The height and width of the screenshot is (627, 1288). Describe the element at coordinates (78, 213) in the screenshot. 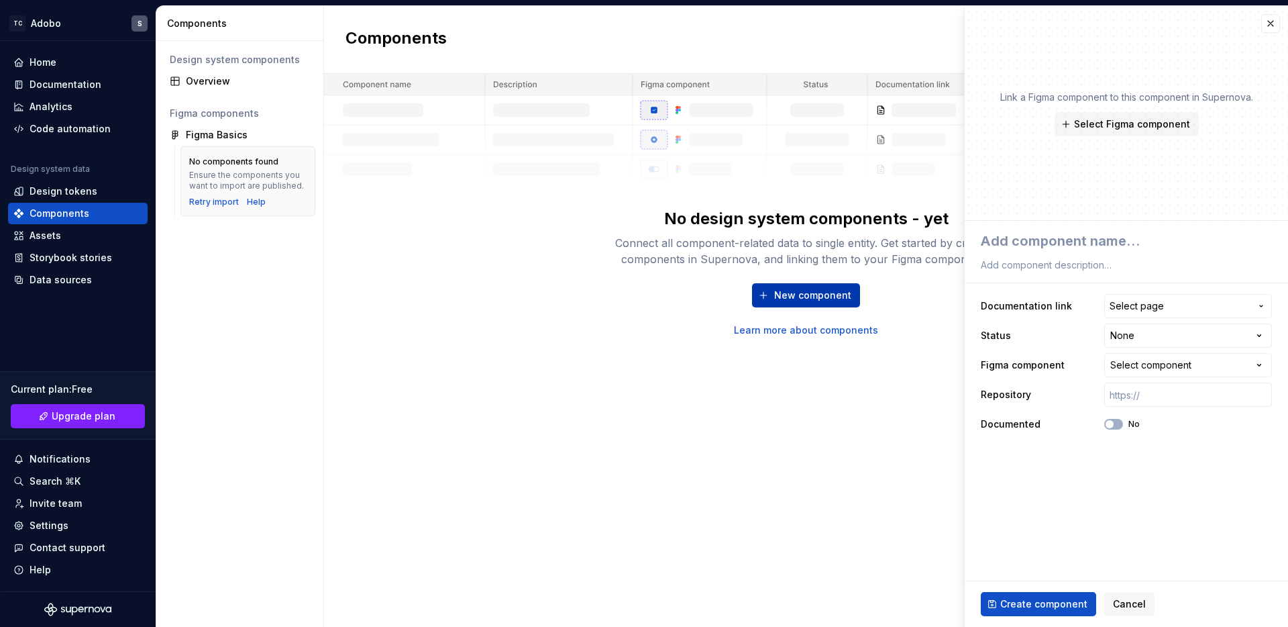

I see `a: Components` at that location.